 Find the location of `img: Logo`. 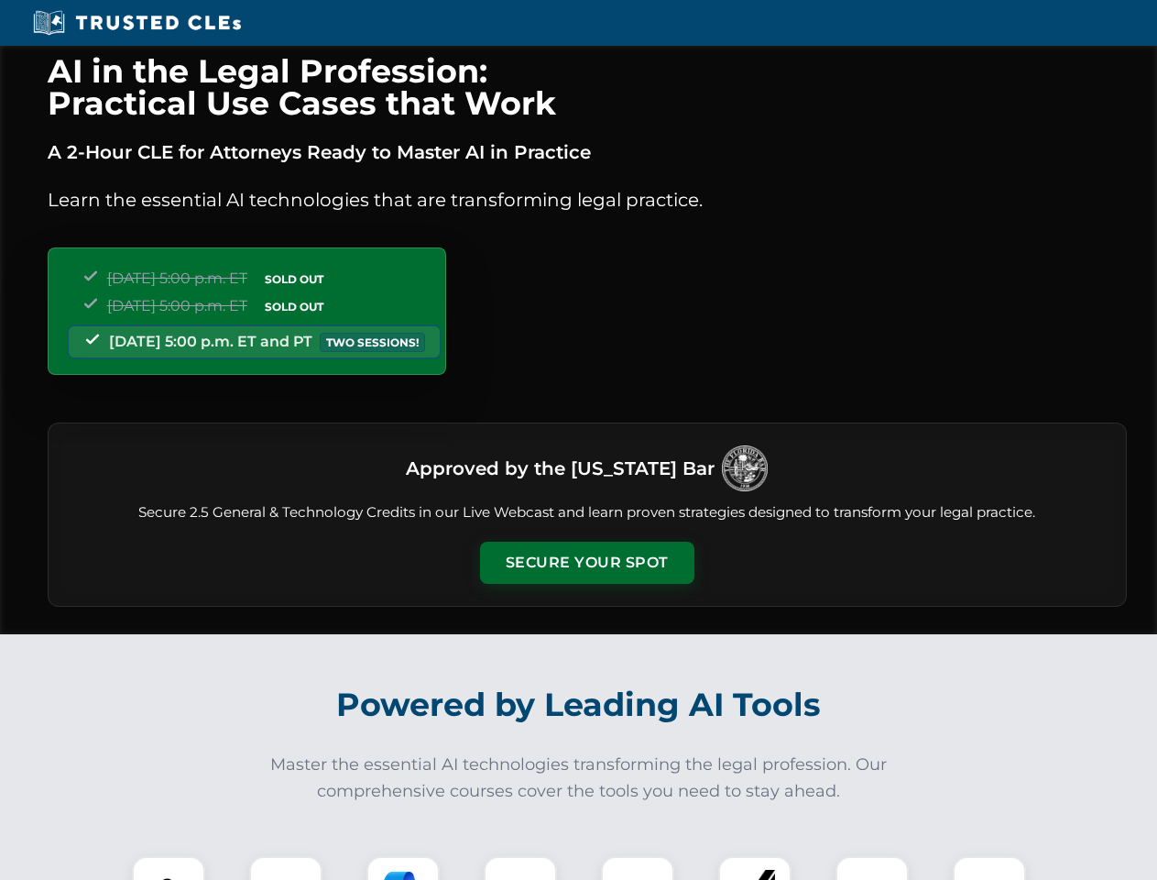

img: Logo is located at coordinates (745, 468).